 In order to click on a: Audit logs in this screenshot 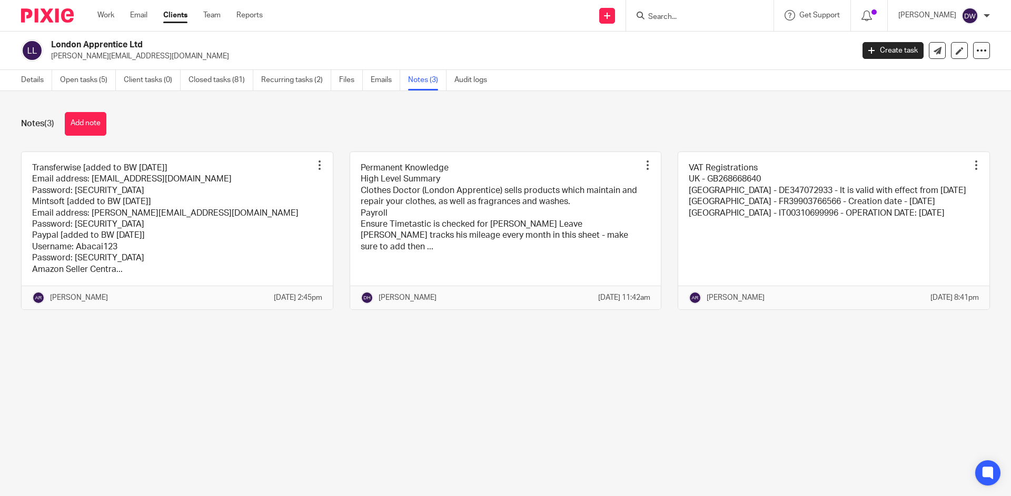, I will do `click(474, 80)`.